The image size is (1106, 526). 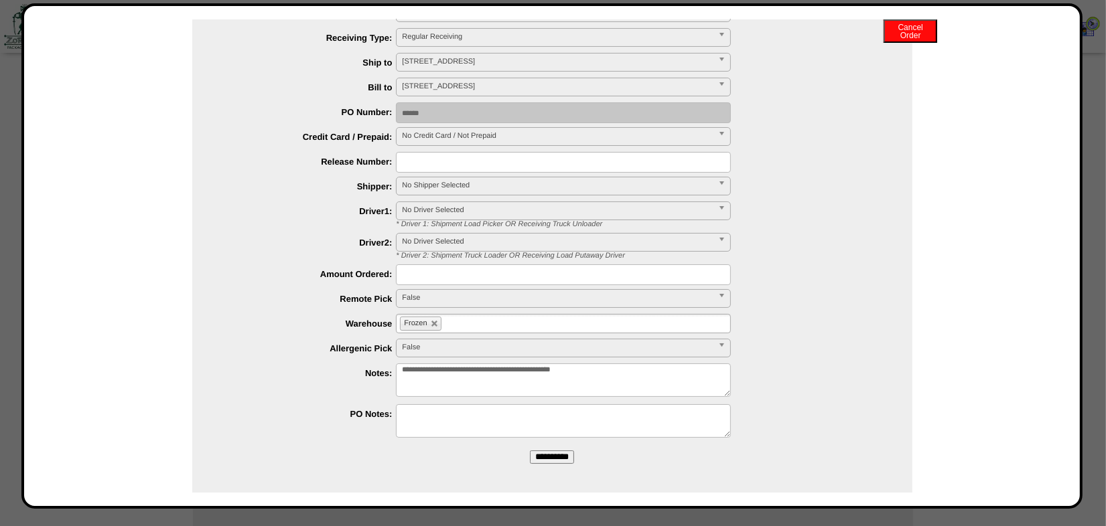 I want to click on label: Receiving Type:, so click(x=307, y=38).